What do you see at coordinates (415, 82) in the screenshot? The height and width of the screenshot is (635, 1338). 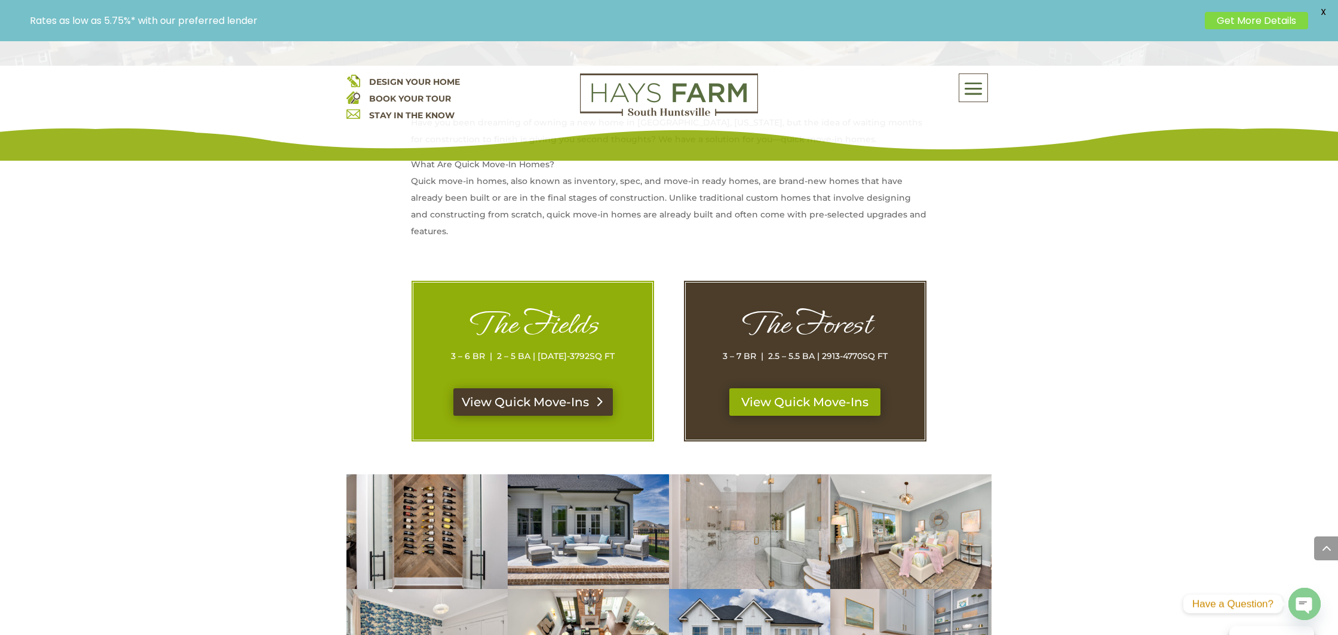 I see `span: DESIGN YOUR HOME` at bounding box center [415, 82].